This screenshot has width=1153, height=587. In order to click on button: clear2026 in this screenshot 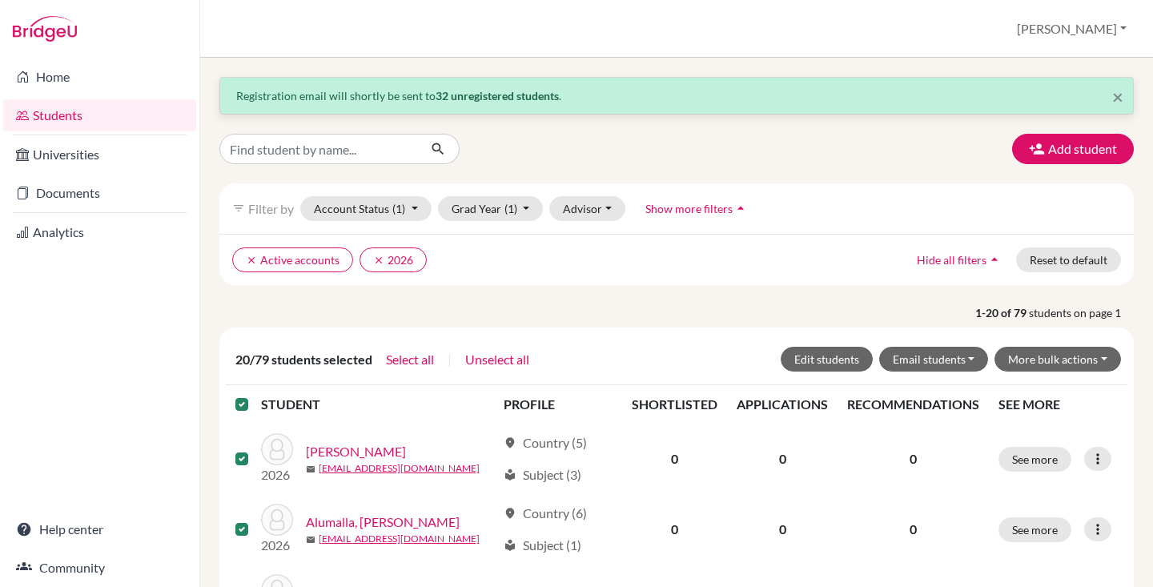, I will do `click(393, 259)`.